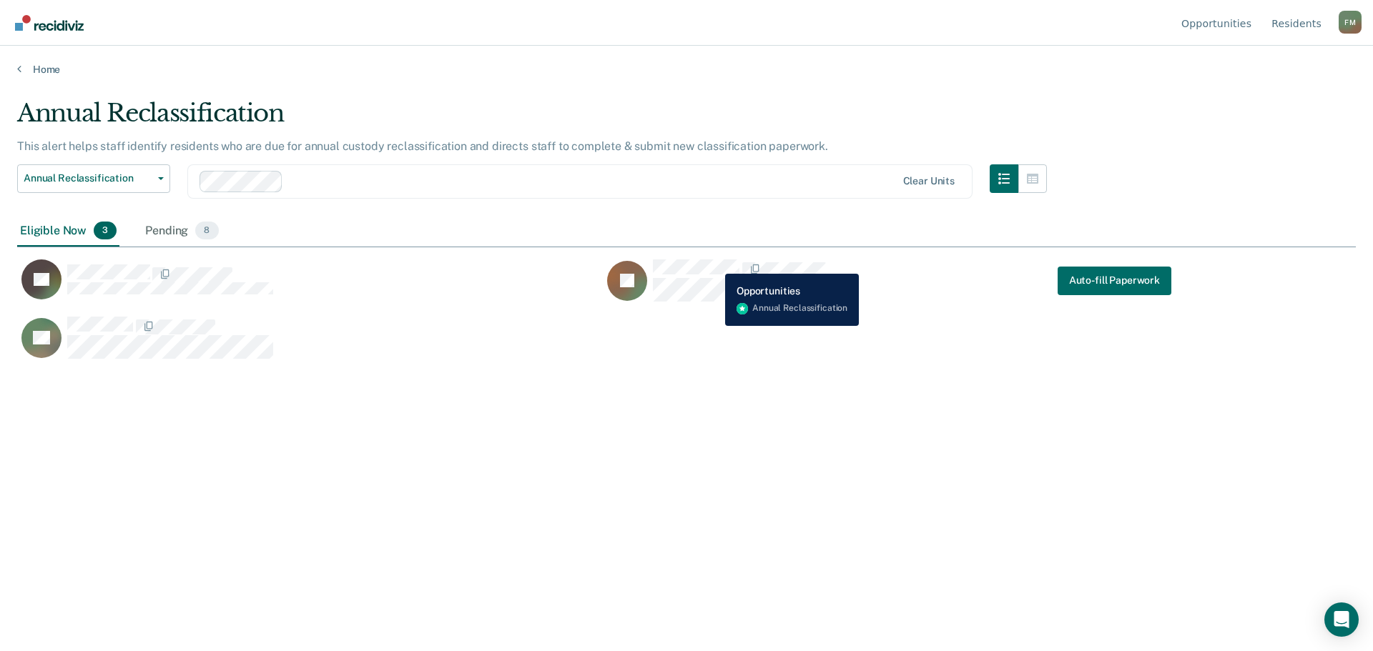 The height and width of the screenshot is (651, 1373). I want to click on span: 3, so click(105, 231).